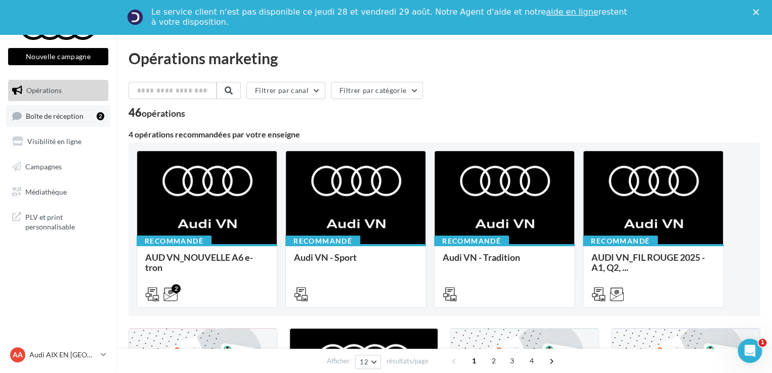 The height and width of the screenshot is (373, 772). I want to click on a: Campagnes, so click(58, 167).